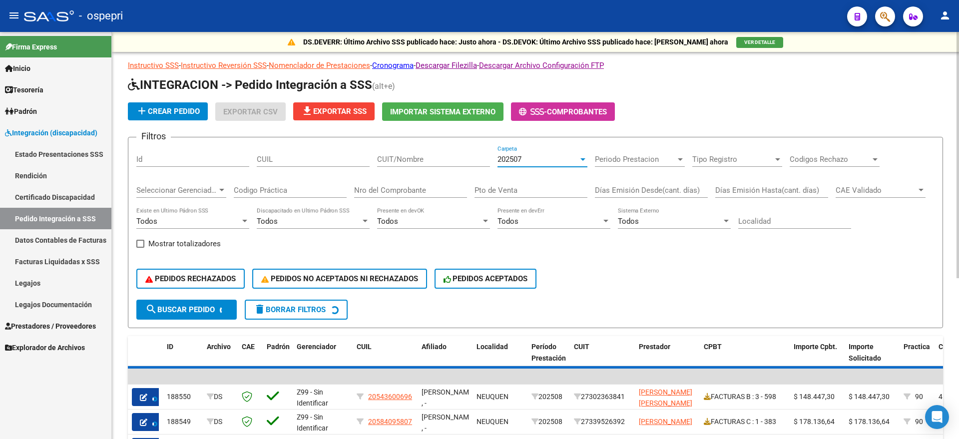 Image resolution: width=959 pixels, height=439 pixels. I want to click on button: Exportar CSV, so click(250, 111).